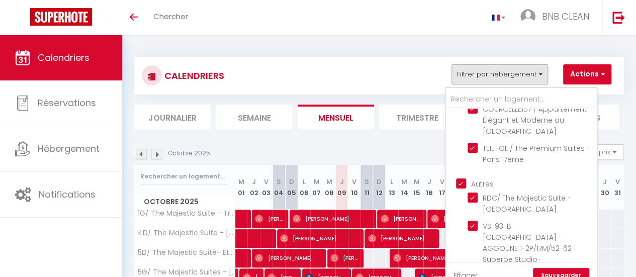 The width and height of the screenshot is (636, 277). Describe the element at coordinates (367, 187) in the screenshot. I see `th: 11` at that location.